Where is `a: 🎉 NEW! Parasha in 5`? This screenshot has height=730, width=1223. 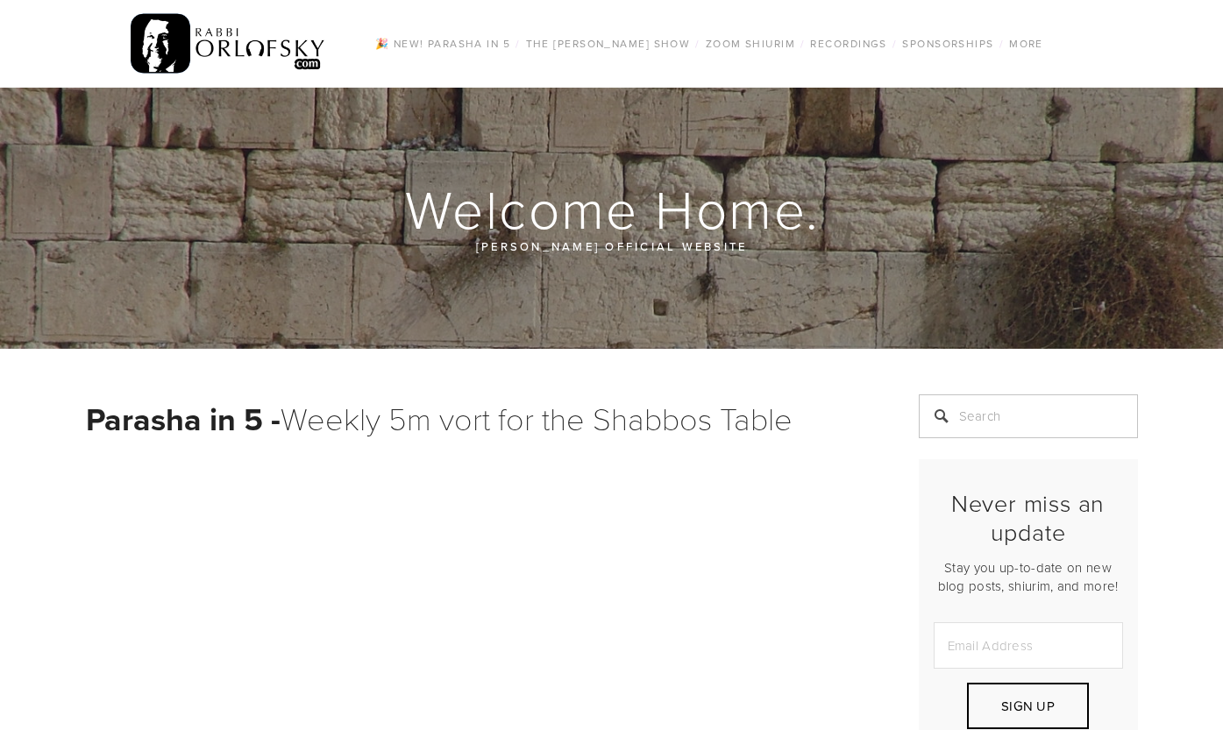 a: 🎉 NEW! Parasha in 5 is located at coordinates (443, 44).